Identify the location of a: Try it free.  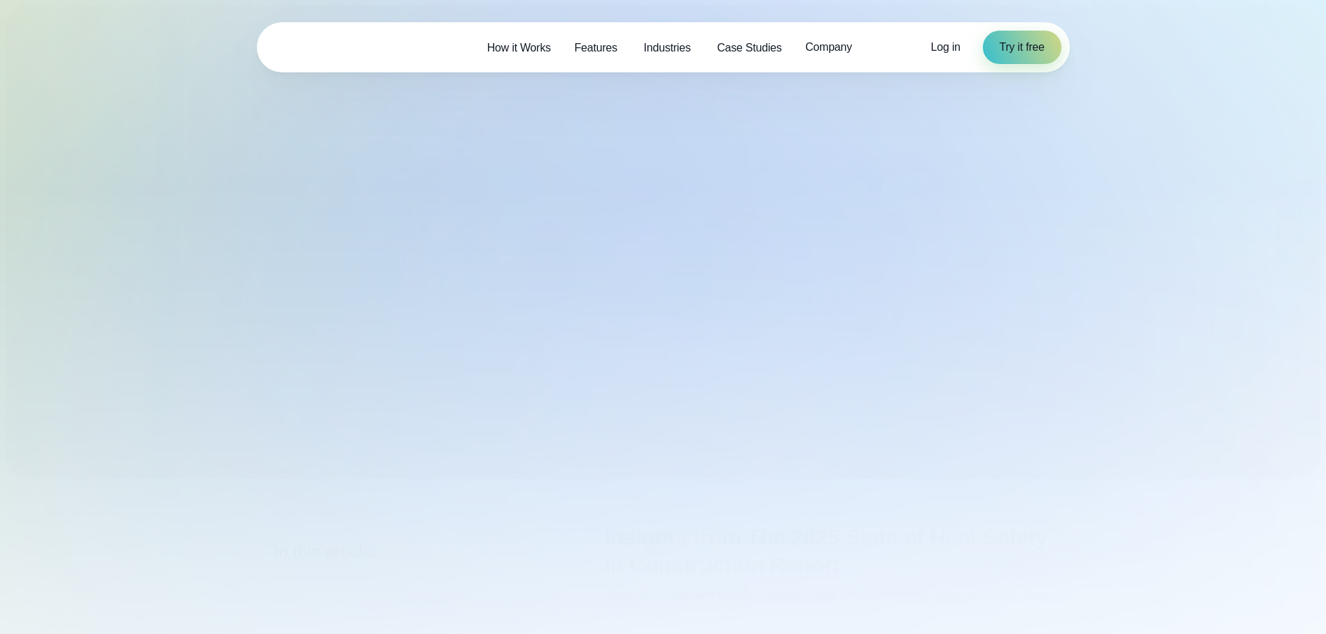
(1022, 47).